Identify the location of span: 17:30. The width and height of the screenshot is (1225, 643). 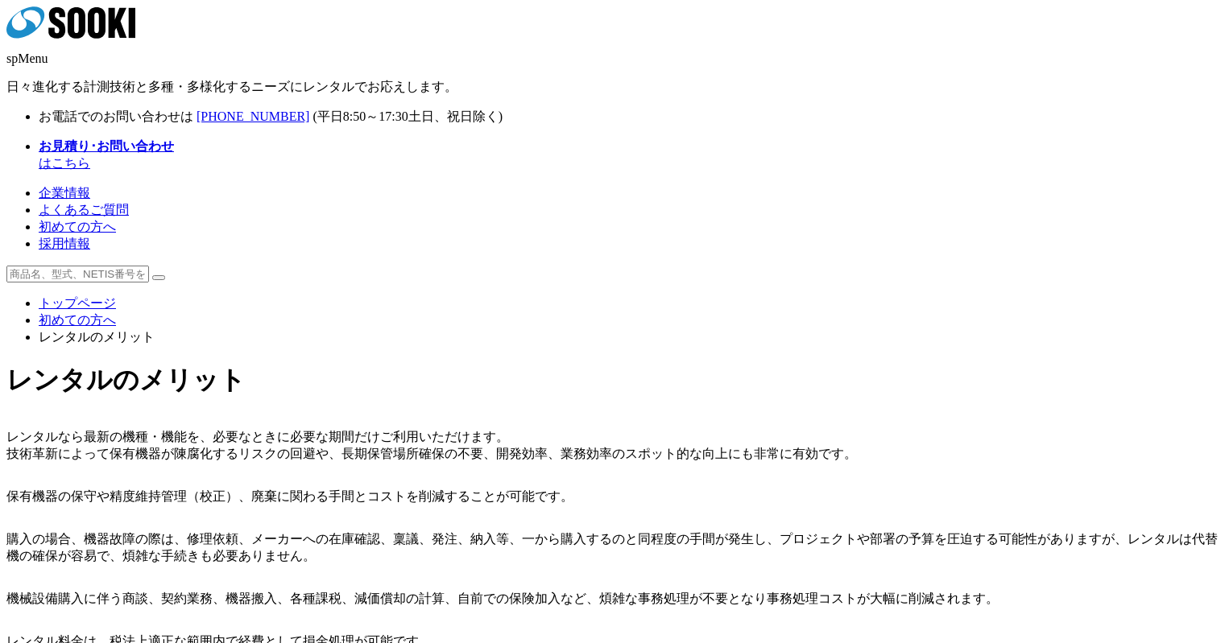
(393, 116).